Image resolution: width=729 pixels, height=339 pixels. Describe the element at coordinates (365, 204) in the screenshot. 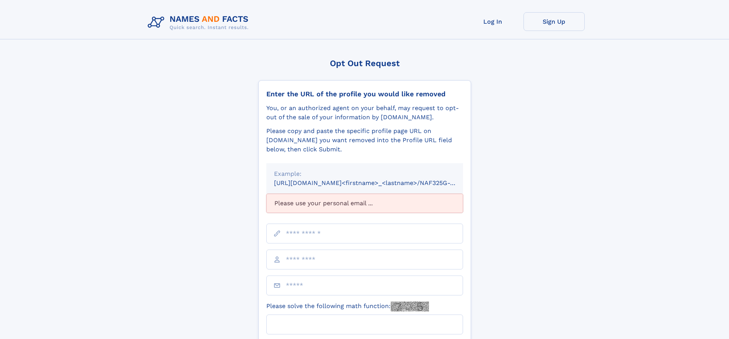

I see `div: Please use your personal email ...` at that location.